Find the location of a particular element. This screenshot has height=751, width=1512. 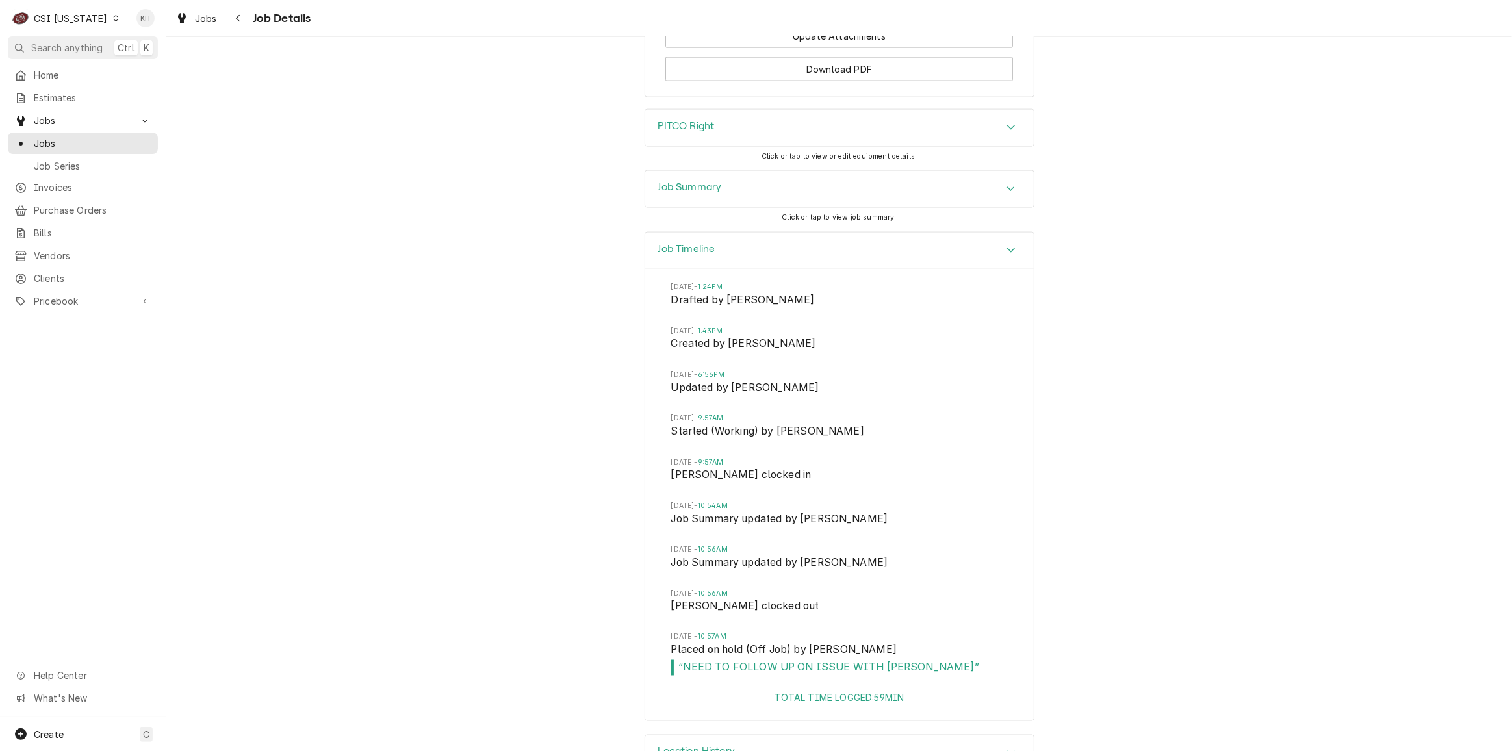

div: C is located at coordinates (21, 18).